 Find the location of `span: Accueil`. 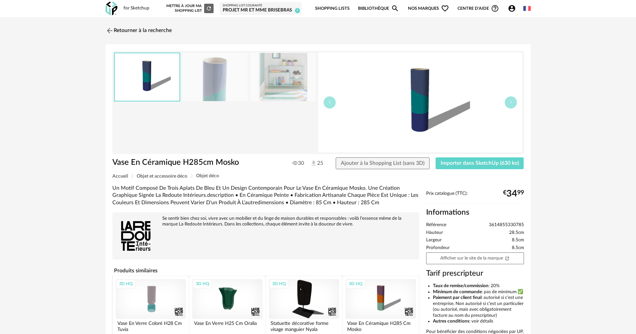

span: Accueil is located at coordinates (120, 176).